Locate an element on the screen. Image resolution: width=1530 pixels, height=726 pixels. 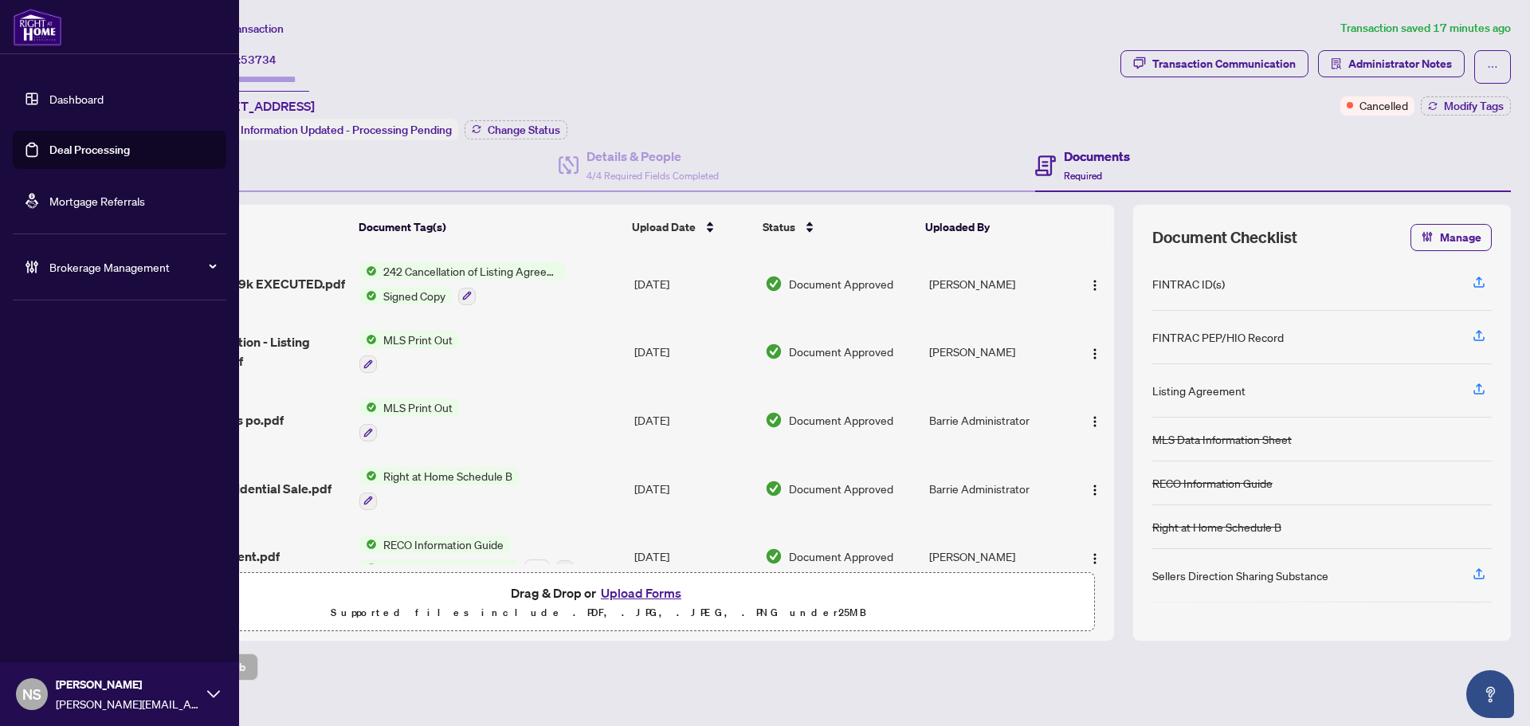
button: Manage is located at coordinates (1451, 237).